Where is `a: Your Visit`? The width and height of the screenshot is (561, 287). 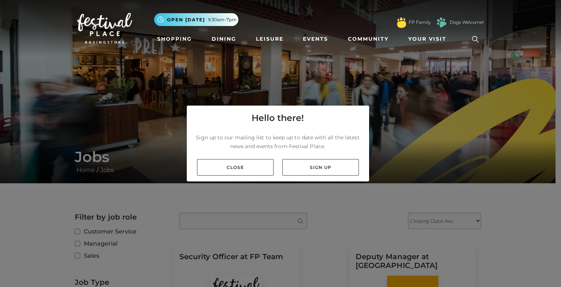 a: Your Visit is located at coordinates (429, 39).